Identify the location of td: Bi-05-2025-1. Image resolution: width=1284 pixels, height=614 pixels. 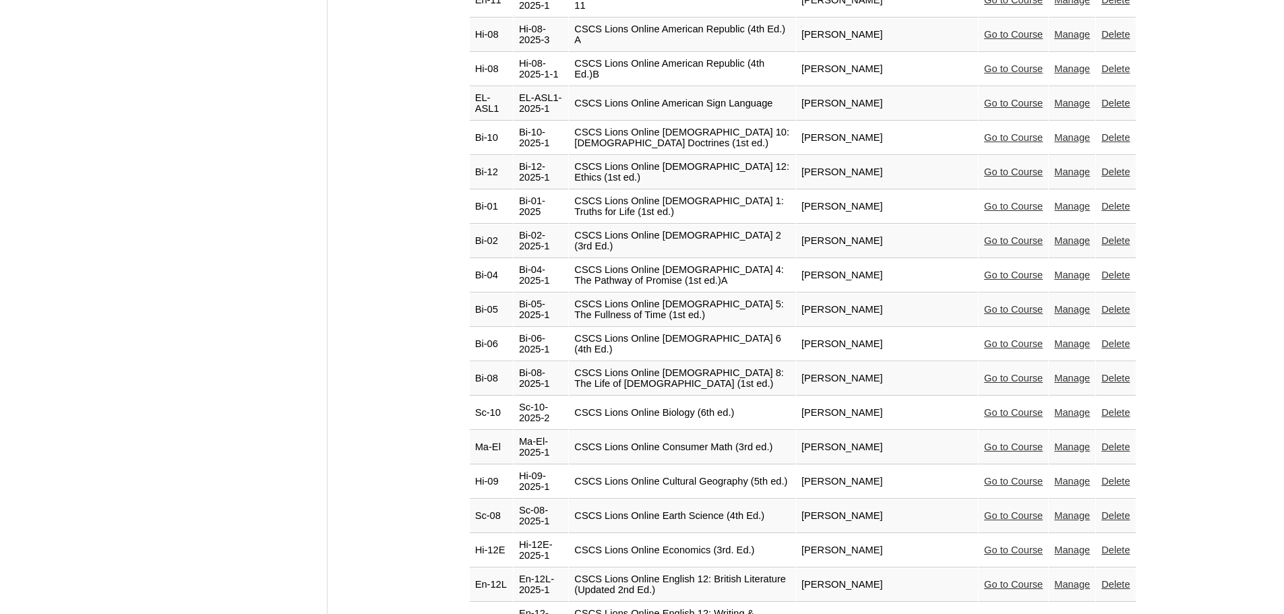
(541, 310).